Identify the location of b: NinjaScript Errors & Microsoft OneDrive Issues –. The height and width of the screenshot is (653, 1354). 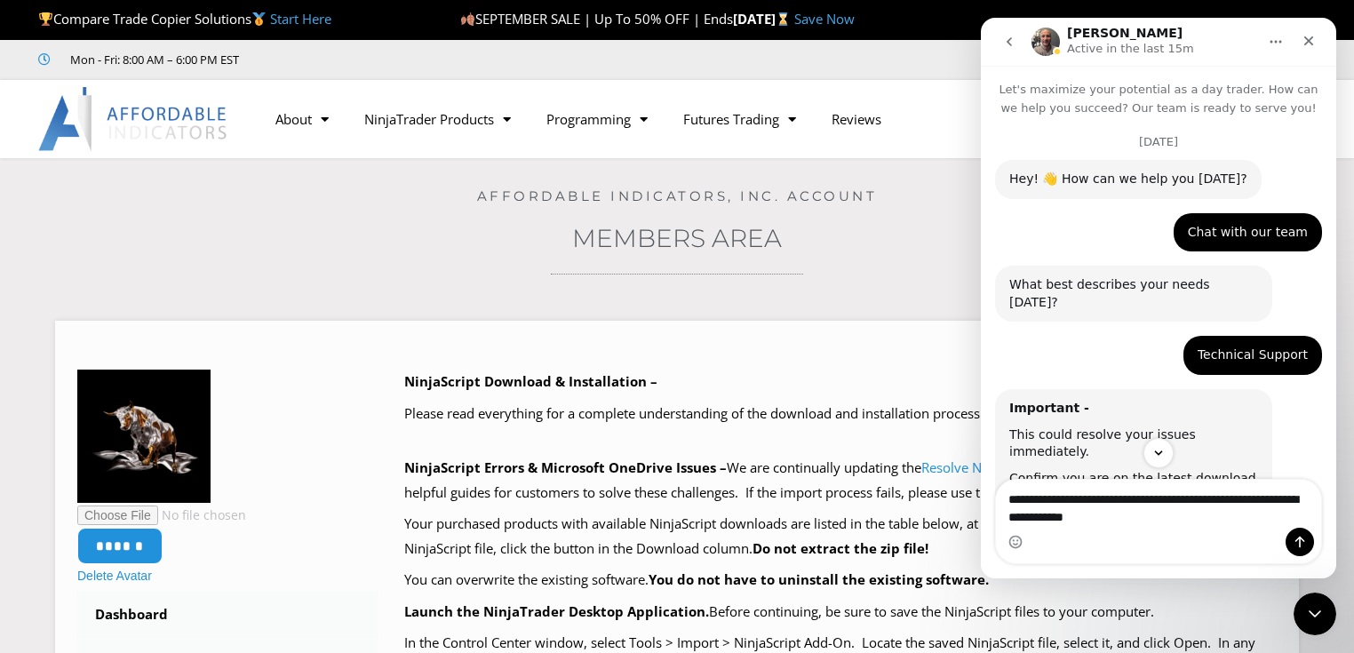
(565, 467).